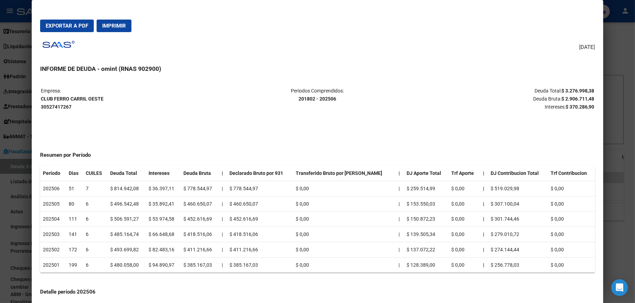  What do you see at coordinates (53, 234) in the screenshot?
I see `td: 202503` at bounding box center [53, 234].